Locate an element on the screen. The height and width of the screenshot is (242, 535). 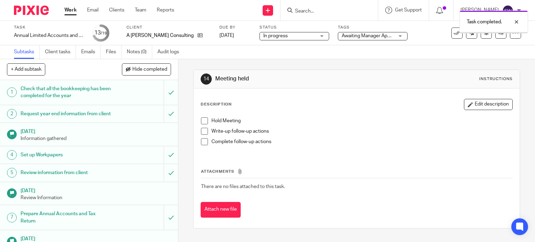
span: In progress is located at coordinates (275, 36).